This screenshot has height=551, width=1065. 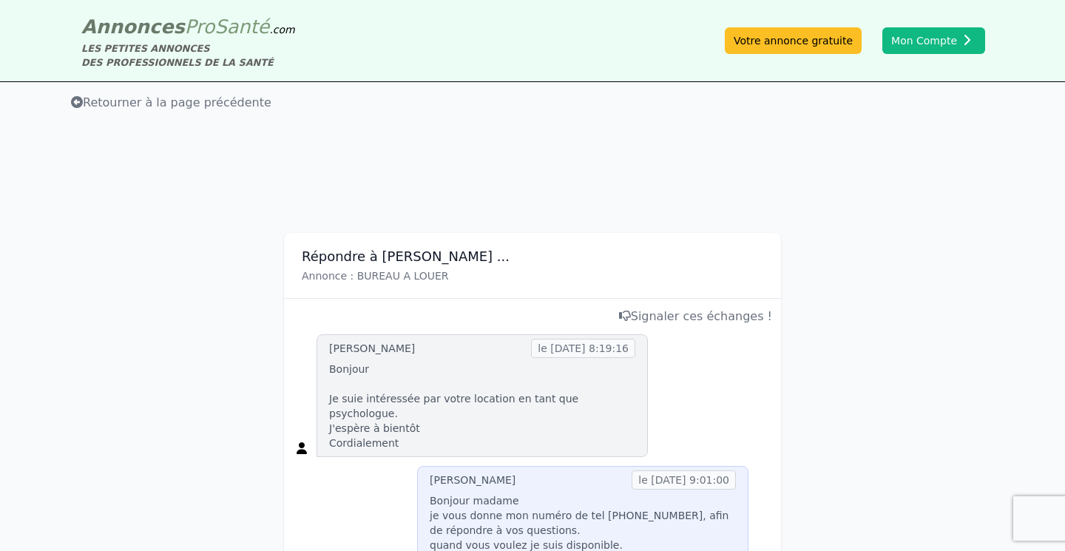 I want to click on span: Pro, so click(x=200, y=27).